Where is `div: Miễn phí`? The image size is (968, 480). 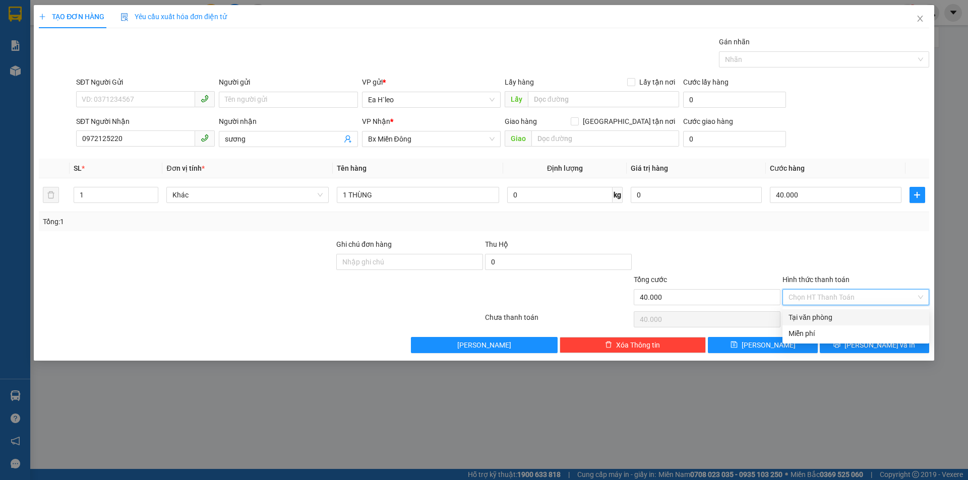
div: Miễn phí is located at coordinates (855, 334).